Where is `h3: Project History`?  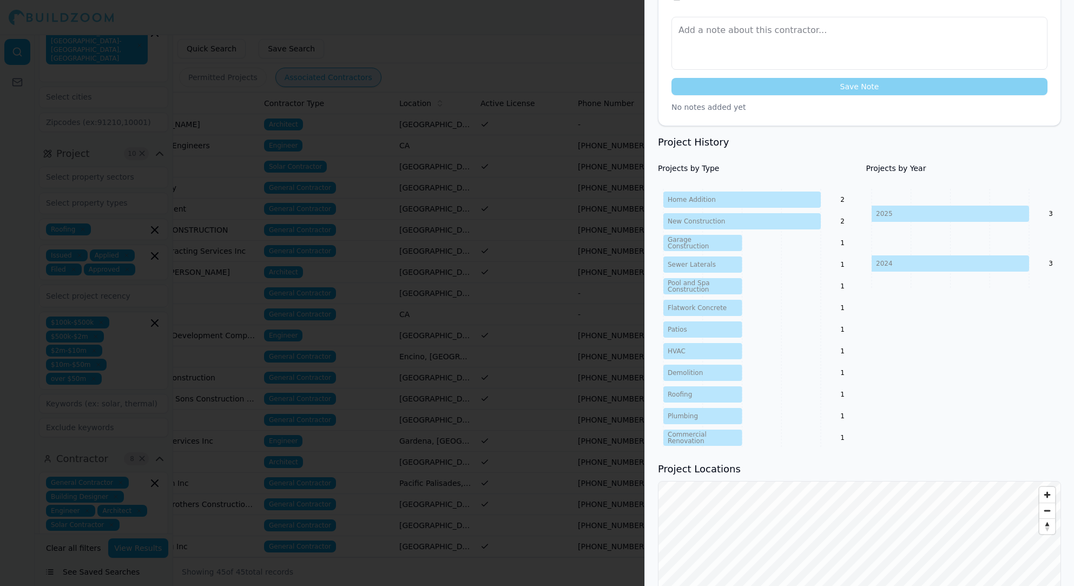
h3: Project History is located at coordinates (859, 142).